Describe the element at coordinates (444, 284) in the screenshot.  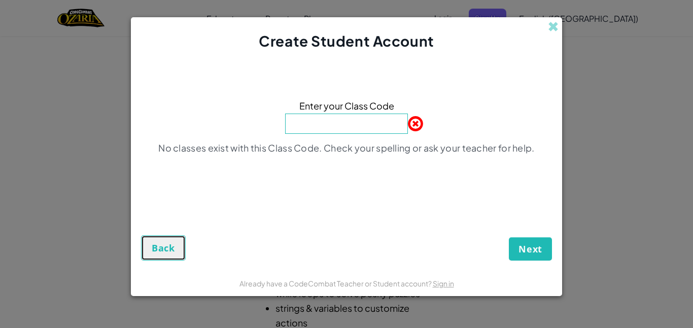
I see `a: Sign in` at that location.